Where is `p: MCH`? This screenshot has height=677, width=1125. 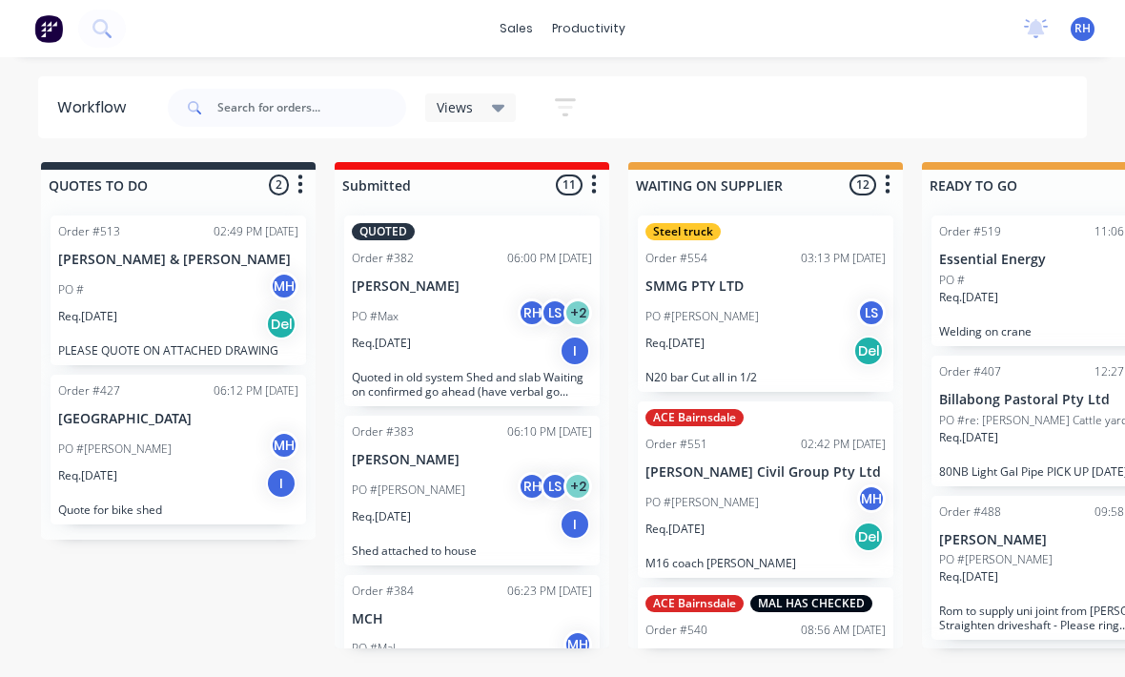 p: MCH is located at coordinates (472, 619).